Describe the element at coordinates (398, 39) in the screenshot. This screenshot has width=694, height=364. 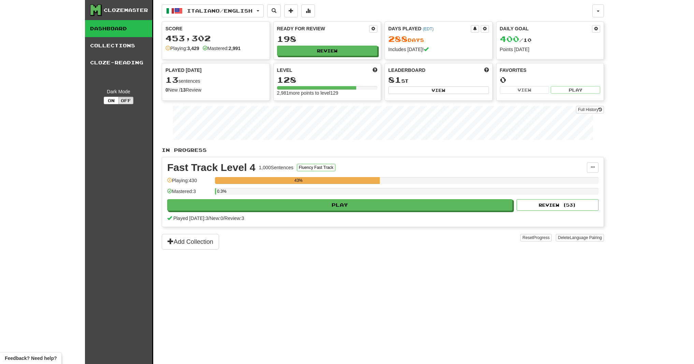
I see `span: 288` at that location.